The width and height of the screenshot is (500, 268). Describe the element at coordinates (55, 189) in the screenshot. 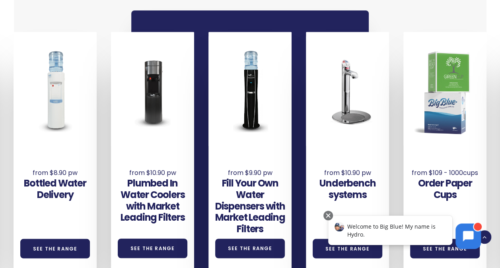

I see `a: Bottled Water Delivery` at that location.